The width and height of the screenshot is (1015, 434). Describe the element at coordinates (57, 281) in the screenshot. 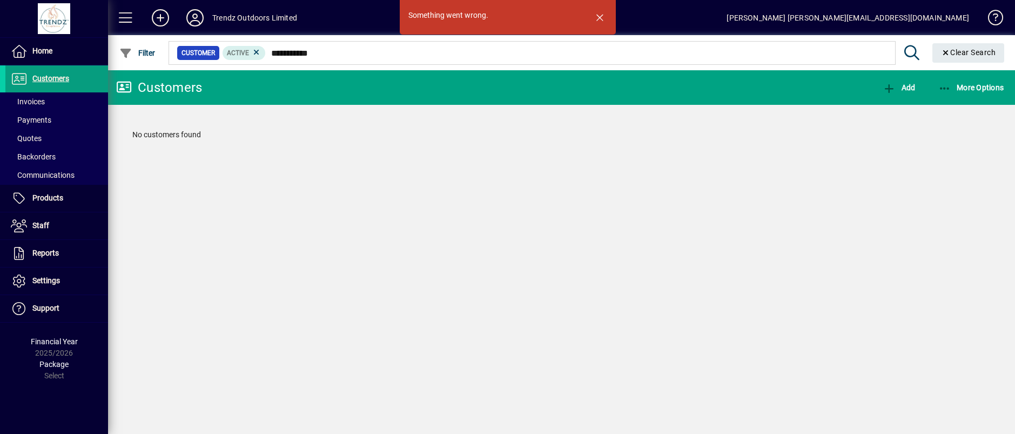

I see `a: Settings` at that location.